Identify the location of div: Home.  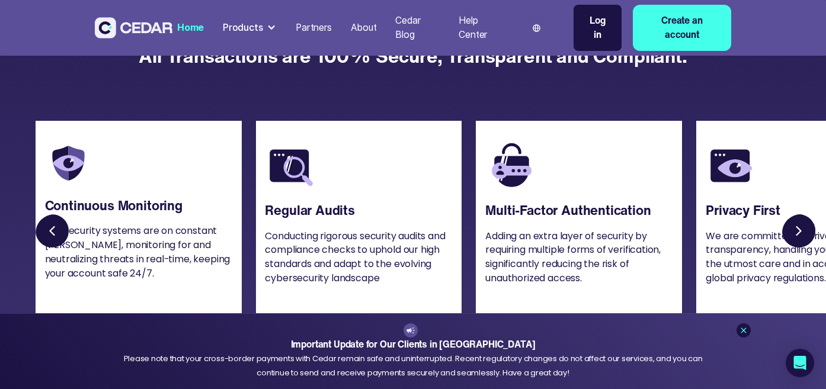
(190, 28).